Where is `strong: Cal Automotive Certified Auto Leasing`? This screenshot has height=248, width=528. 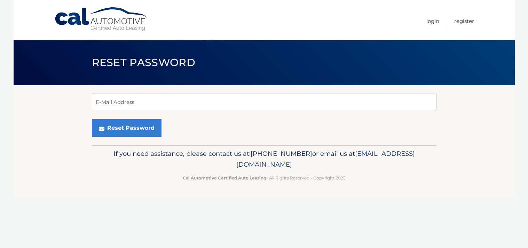 strong: Cal Automotive Certified Auto Leasing is located at coordinates (225, 178).